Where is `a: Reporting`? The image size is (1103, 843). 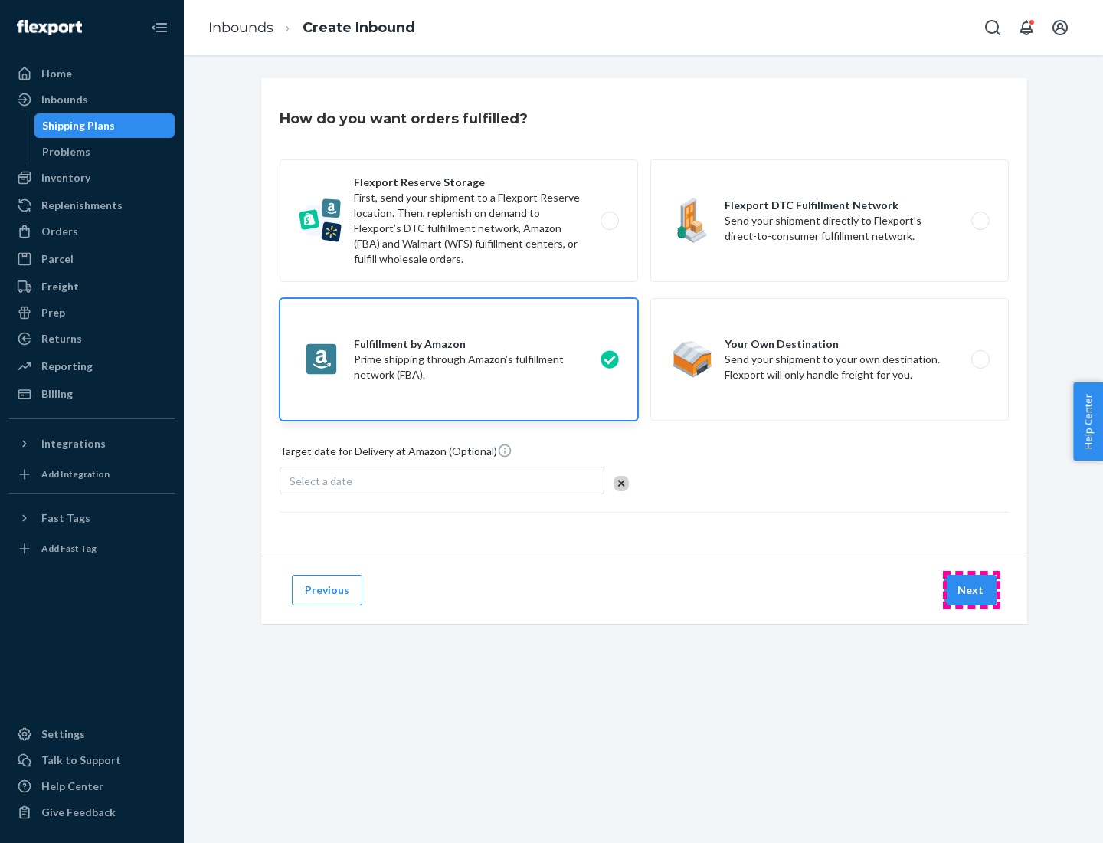 a: Reporting is located at coordinates (92, 366).